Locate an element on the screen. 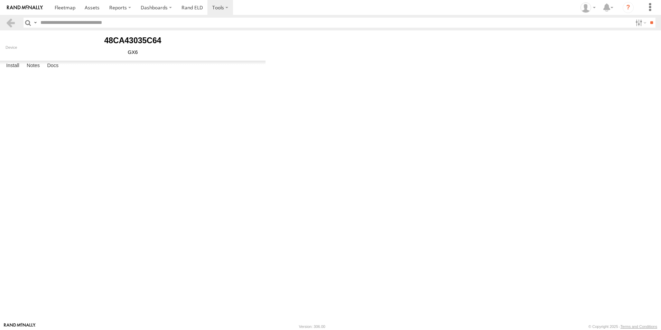  label: Install is located at coordinates (13, 66).